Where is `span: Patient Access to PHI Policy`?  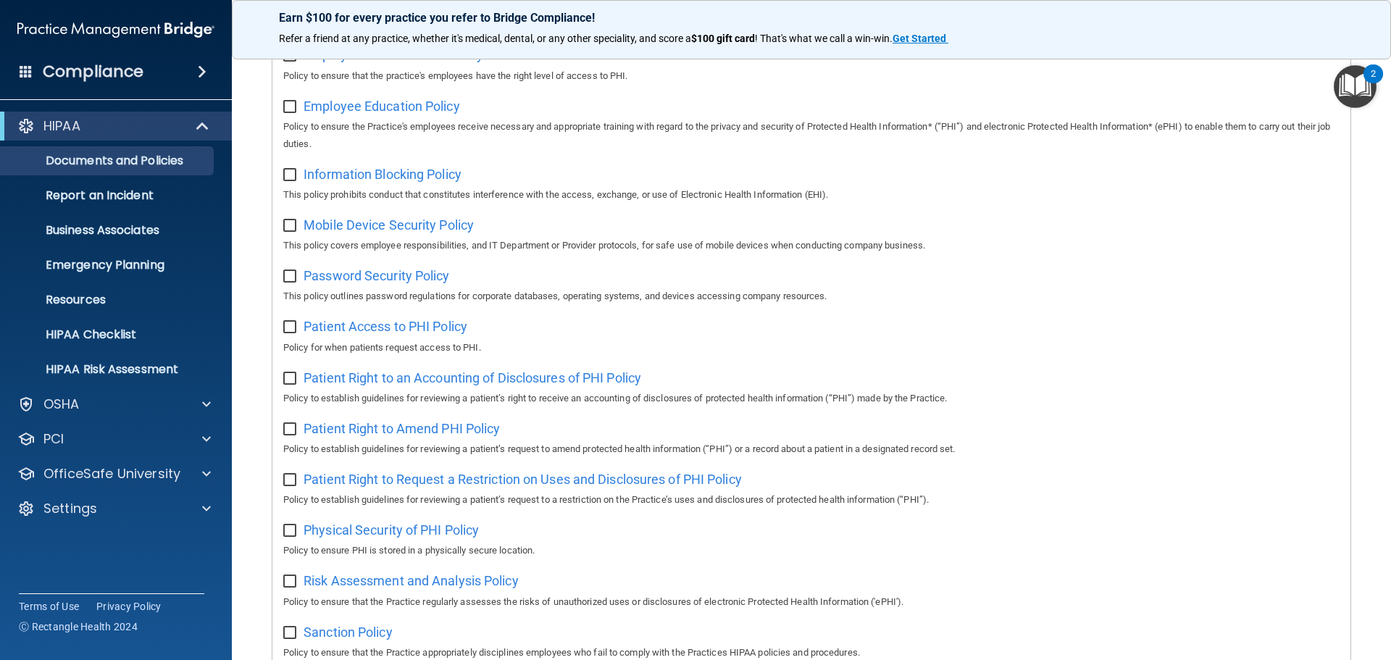
span: Patient Access to PHI Policy is located at coordinates (385, 326).